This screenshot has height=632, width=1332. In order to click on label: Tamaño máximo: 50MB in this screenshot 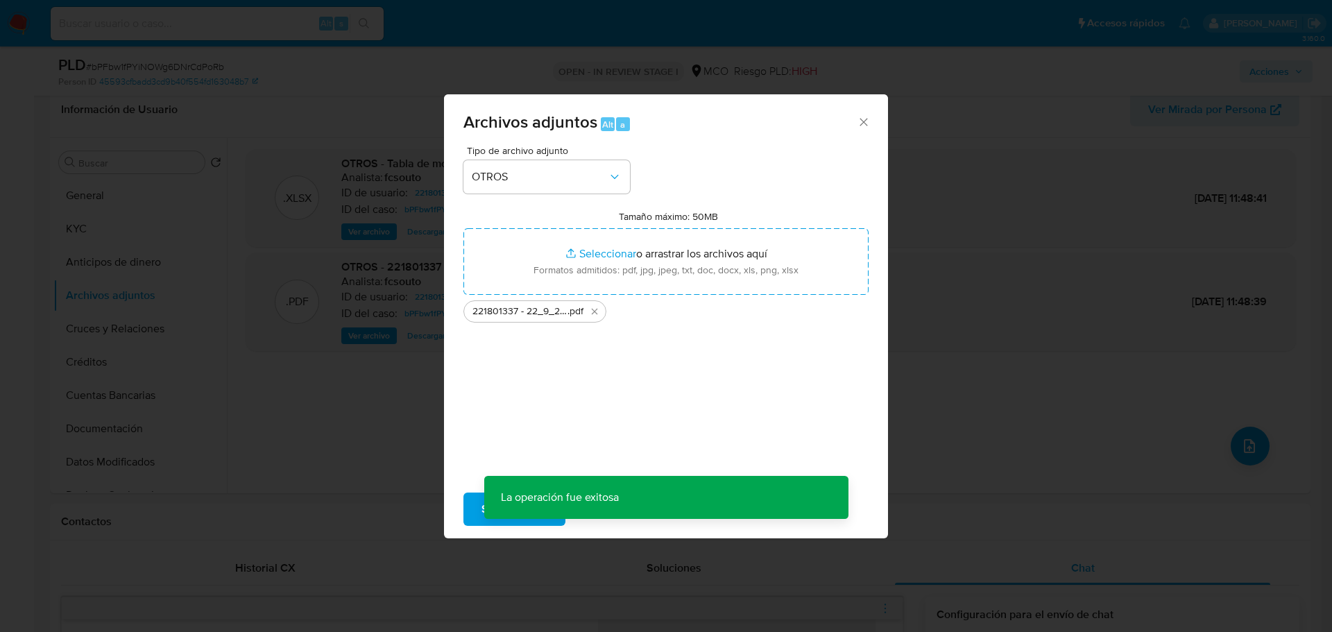, I will do `click(668, 216)`.